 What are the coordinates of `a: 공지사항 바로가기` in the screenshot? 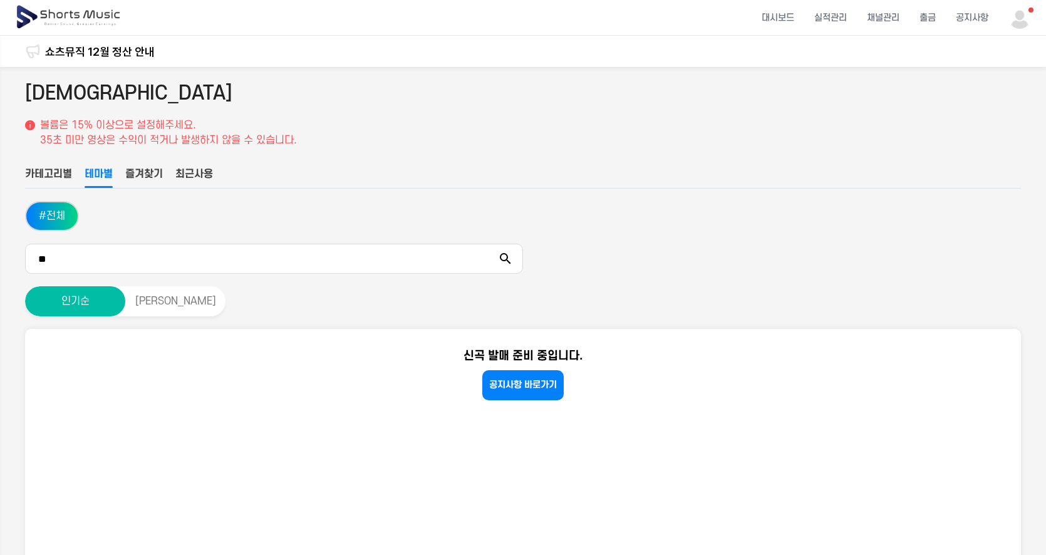 It's located at (523, 385).